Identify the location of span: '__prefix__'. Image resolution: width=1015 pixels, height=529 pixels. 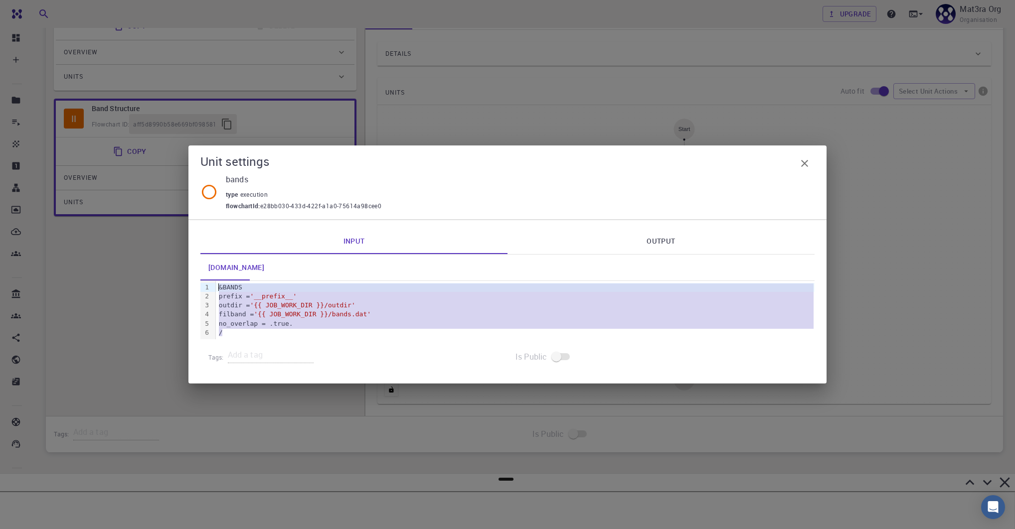
(273, 296).